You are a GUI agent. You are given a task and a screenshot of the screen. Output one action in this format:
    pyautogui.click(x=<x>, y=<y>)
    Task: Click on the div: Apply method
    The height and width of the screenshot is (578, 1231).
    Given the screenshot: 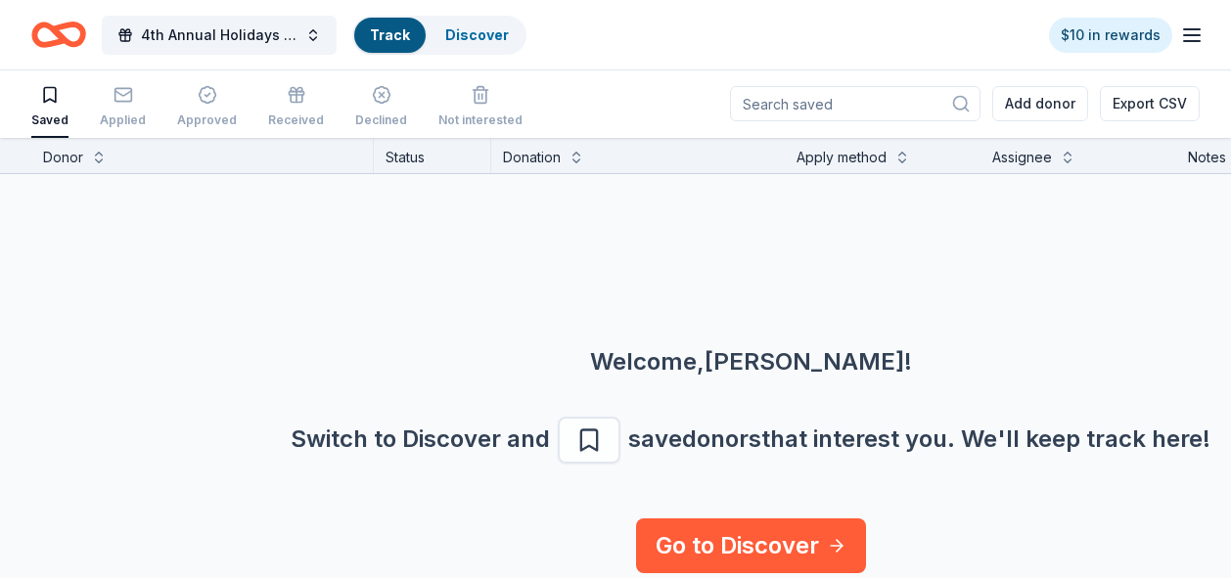 What is the action you would take?
    pyautogui.click(x=841, y=158)
    